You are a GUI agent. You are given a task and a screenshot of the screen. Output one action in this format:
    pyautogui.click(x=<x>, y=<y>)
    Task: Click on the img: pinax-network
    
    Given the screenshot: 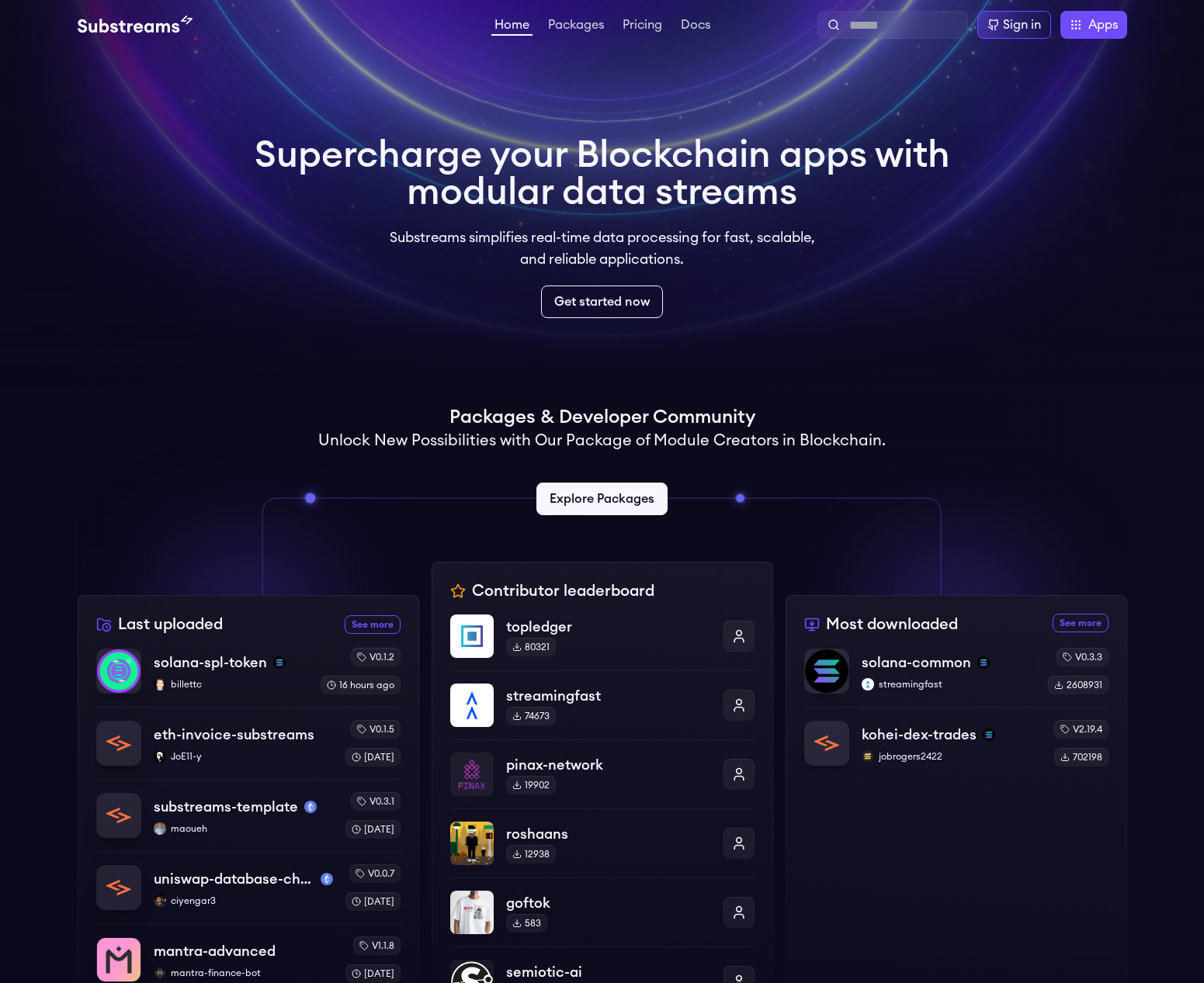 What is the action you would take?
    pyautogui.click(x=472, y=774)
    